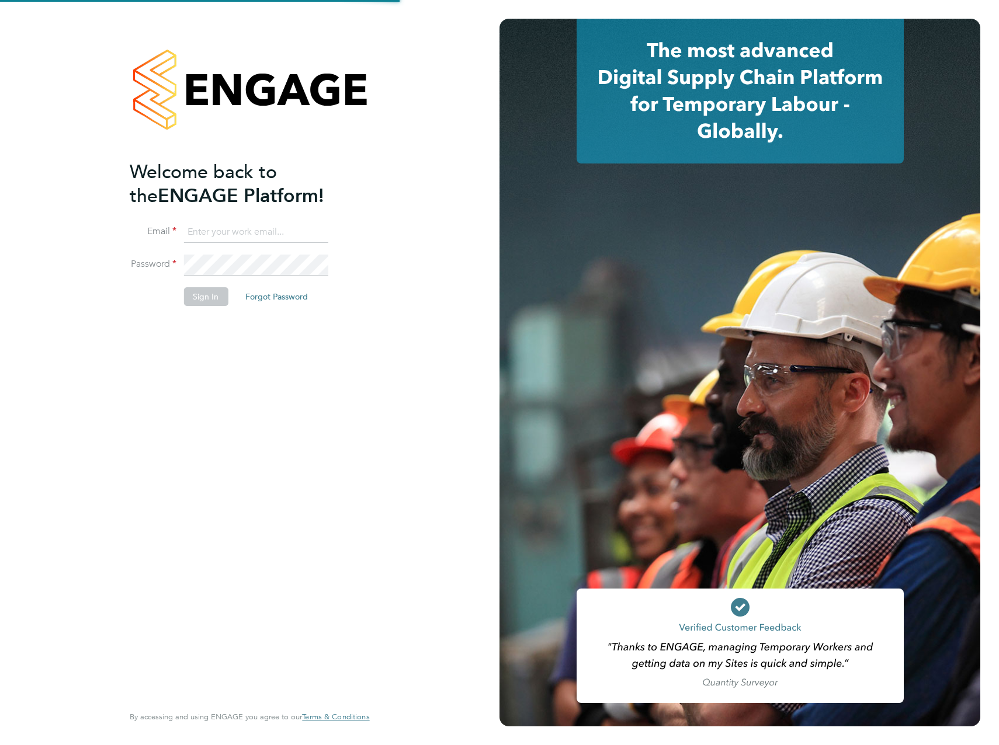 The image size is (999, 745). I want to click on input: Enter your work email..., so click(255, 233).